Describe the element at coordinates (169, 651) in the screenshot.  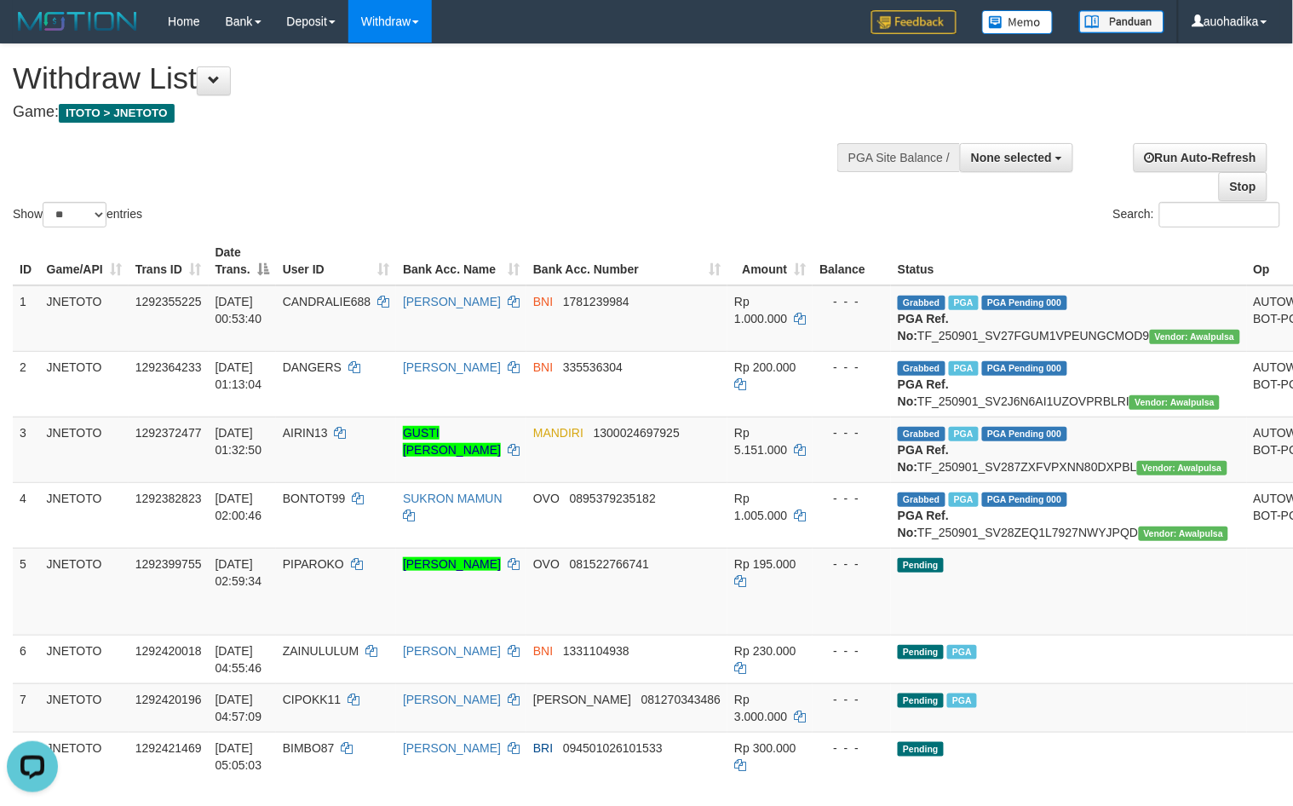
I see `span: 1292420018` at that location.